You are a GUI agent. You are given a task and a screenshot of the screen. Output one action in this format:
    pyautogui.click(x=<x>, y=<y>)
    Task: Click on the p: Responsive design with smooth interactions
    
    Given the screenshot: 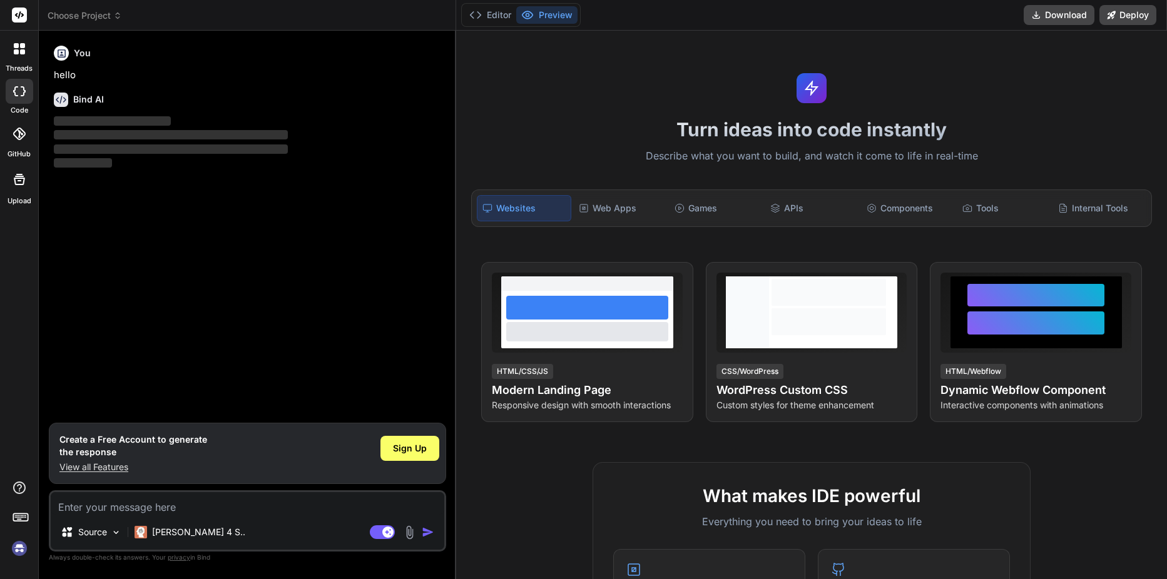 What is the action you would take?
    pyautogui.click(x=587, y=405)
    